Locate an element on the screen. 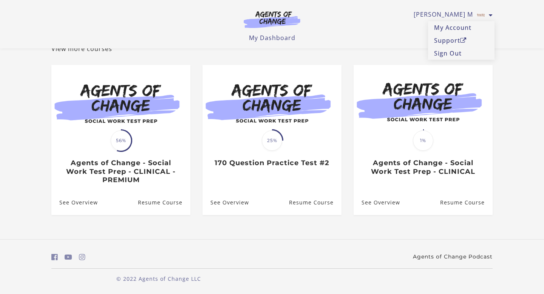  h3: Agents of Change - Social Work Test Prep - CLINICAL is located at coordinates (423, 167).